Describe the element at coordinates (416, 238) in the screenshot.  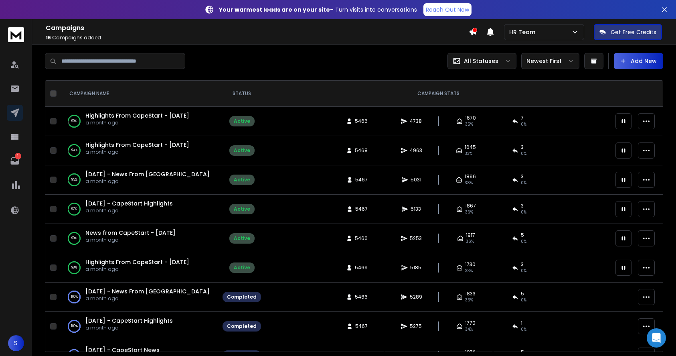
I see `span: 5253` at that location.